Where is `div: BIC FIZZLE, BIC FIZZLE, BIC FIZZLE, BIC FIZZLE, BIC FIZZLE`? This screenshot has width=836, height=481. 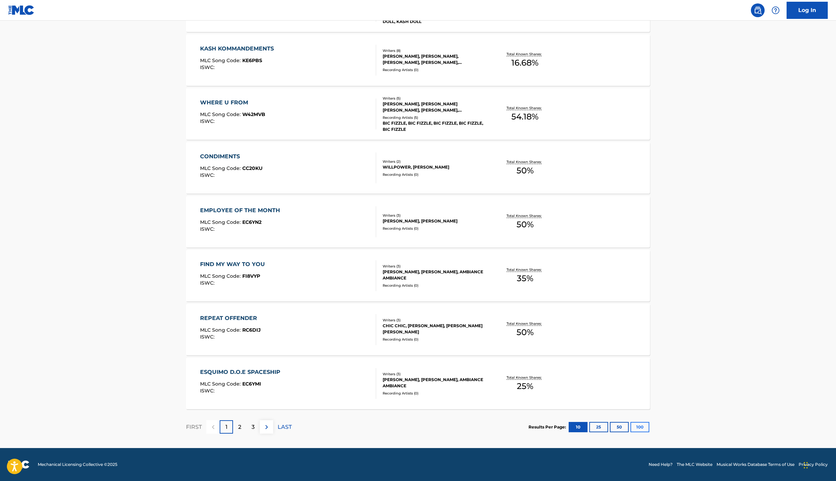 div: BIC FIZZLE, BIC FIZZLE, BIC FIZZLE, BIC FIZZLE, BIC FIZZLE is located at coordinates (434, 126).